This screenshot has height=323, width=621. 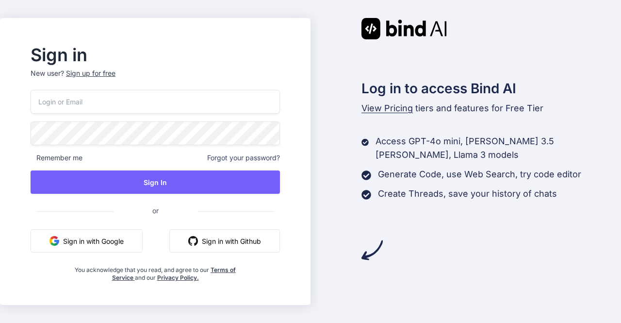 I want to click on img: google, so click(x=54, y=241).